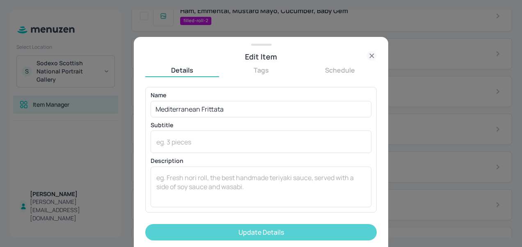 The height and width of the screenshot is (247, 522). I want to click on input: eg. Chicken Teriyaki Sushi Roll, so click(261, 109).